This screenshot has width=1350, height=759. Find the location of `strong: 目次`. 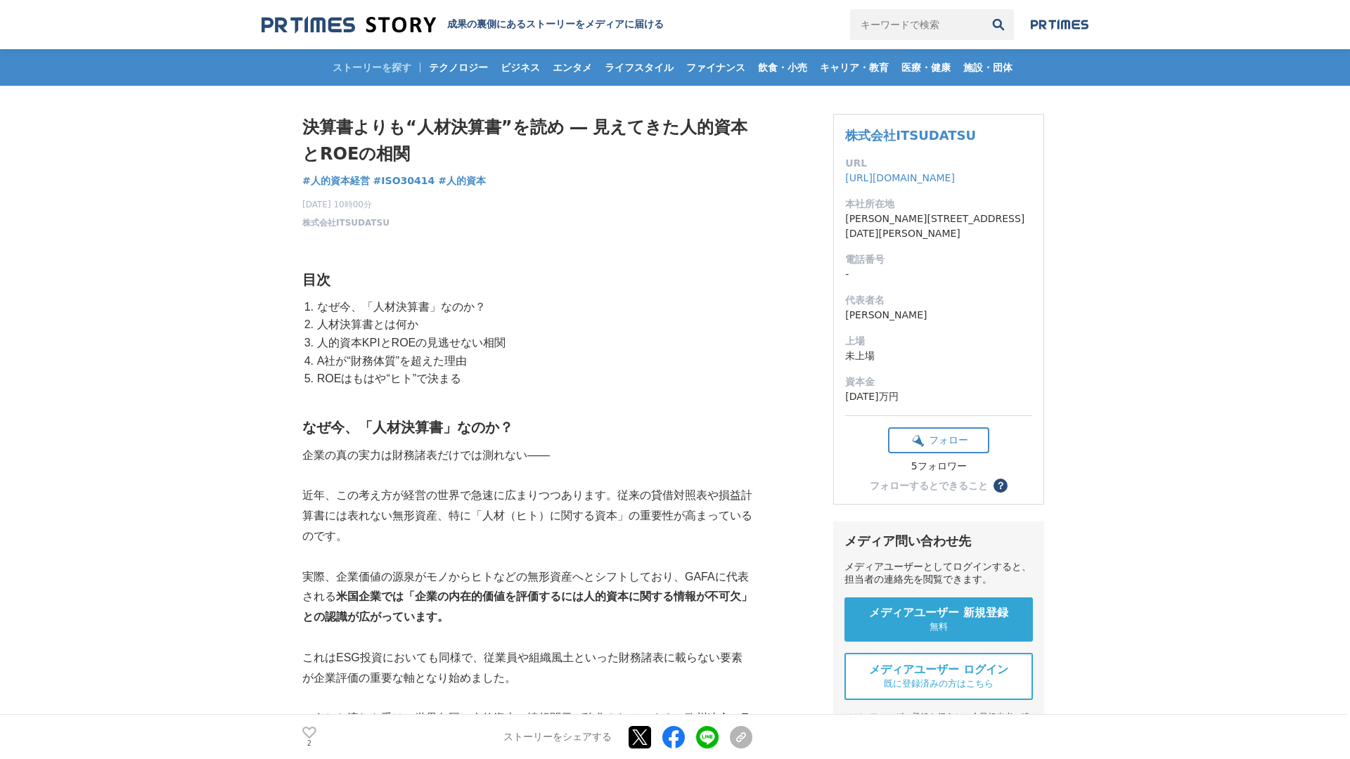

strong: 目次 is located at coordinates (316, 280).